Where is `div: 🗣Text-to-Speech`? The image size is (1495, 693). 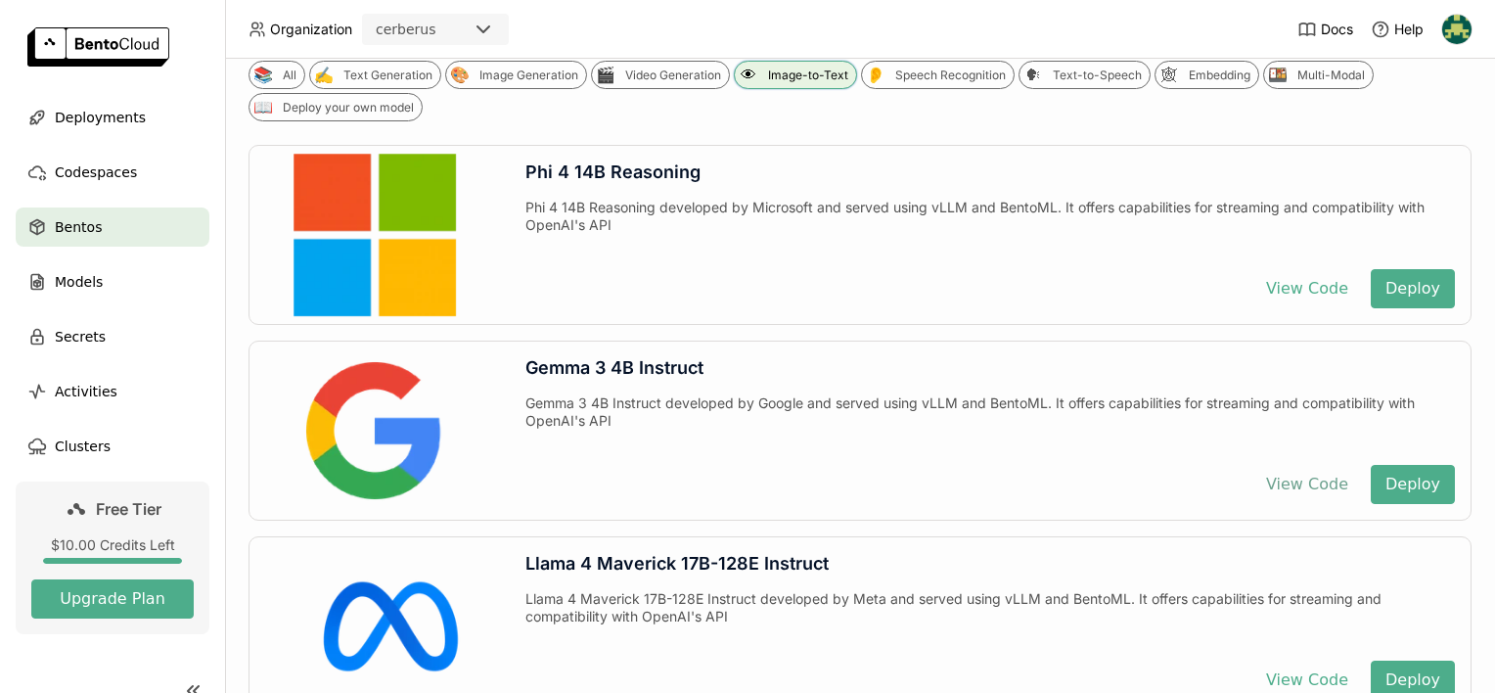 div: 🗣Text-to-Speech is located at coordinates (1084, 74).